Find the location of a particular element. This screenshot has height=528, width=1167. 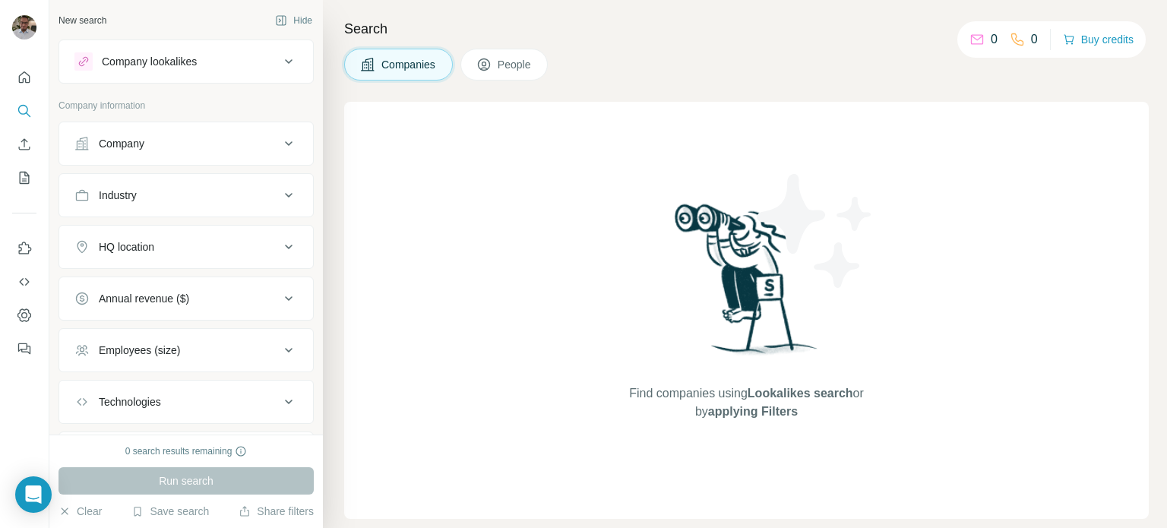

div: Company is located at coordinates (122, 144).